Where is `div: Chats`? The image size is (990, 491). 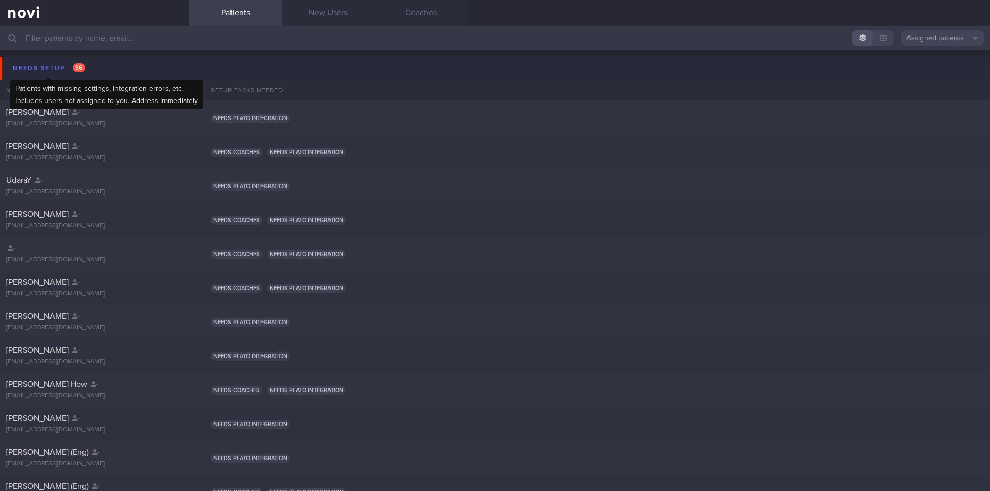 div: Chats is located at coordinates (169, 90).